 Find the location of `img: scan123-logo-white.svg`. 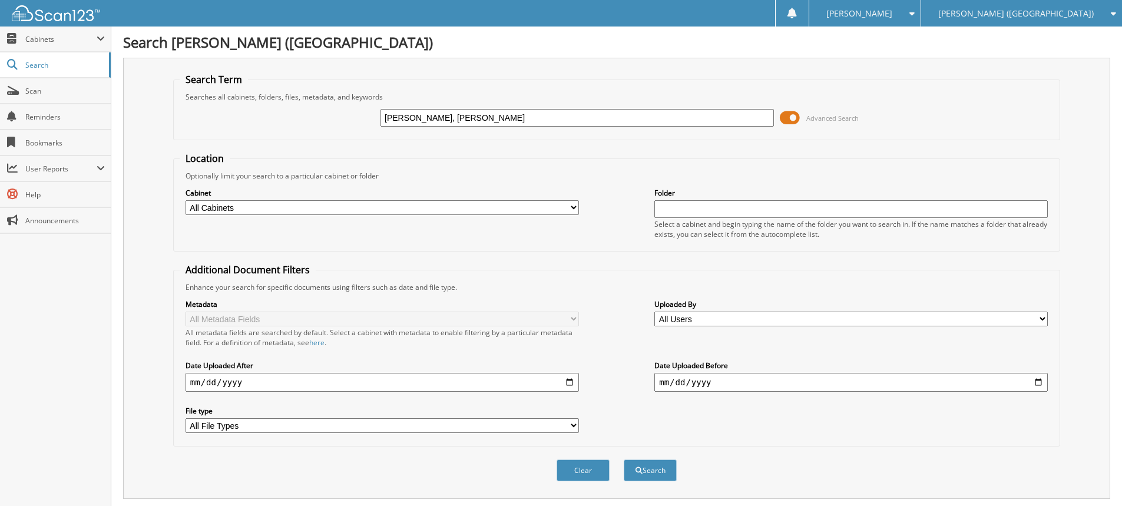

img: scan123-logo-white.svg is located at coordinates (56, 13).